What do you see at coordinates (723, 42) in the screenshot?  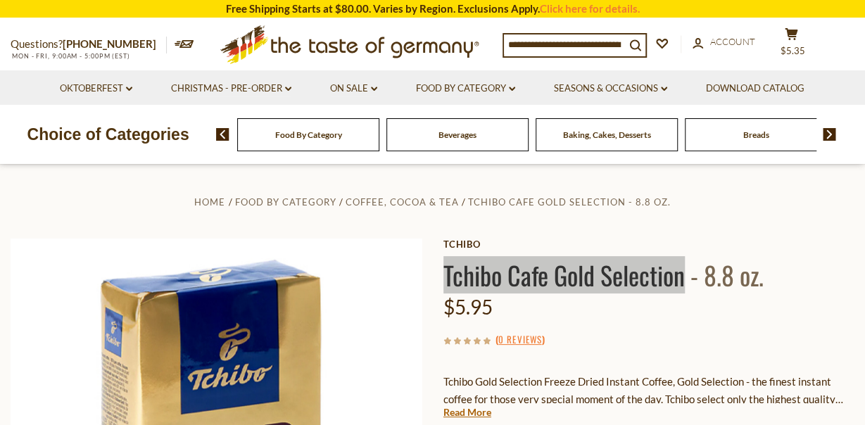 I see `a: Account` at bounding box center [723, 42].